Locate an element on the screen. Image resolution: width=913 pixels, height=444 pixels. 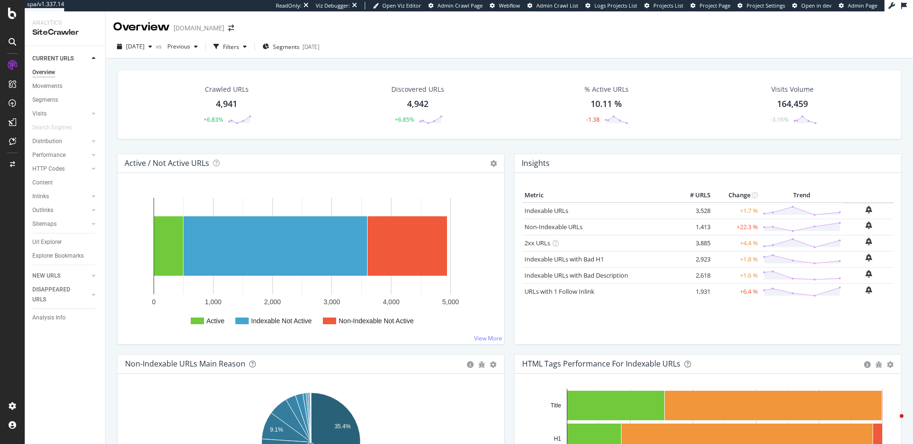
div: -1.38 is located at coordinates (593, 119).